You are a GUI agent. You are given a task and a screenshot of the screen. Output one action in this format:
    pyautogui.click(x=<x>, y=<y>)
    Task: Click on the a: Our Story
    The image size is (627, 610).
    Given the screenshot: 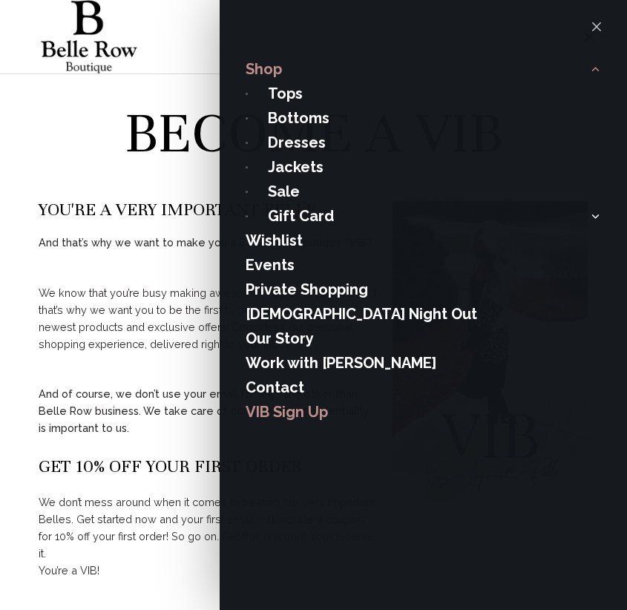 What is the action you would take?
    pyautogui.click(x=423, y=338)
    